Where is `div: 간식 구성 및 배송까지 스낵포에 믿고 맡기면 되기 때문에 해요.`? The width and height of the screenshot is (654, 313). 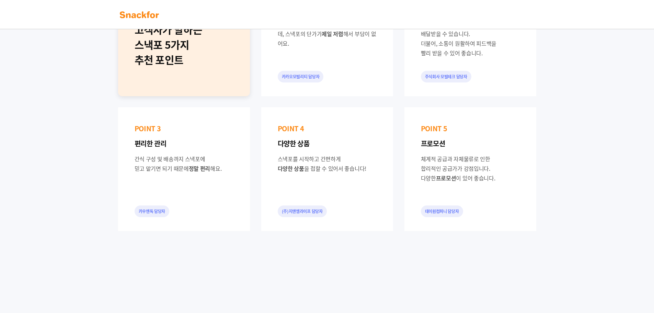 div: 간식 구성 및 배송까지 스낵포에 믿고 맡기면 되기 때문에 해요. is located at coordinates (184, 163).